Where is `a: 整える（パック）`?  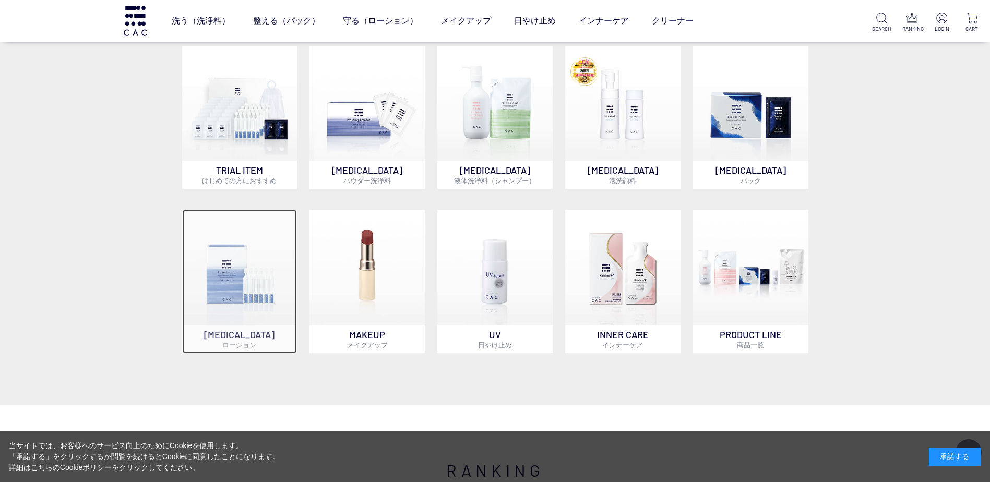
a: 整える（パック） is located at coordinates (287, 21).